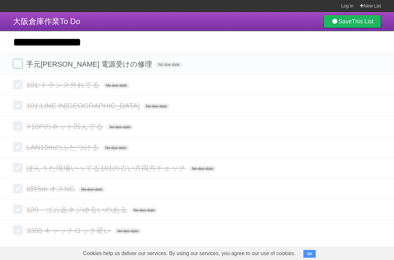 The image size is (394, 260). I want to click on span: 3300 キャッチロック硬い, so click(70, 230).